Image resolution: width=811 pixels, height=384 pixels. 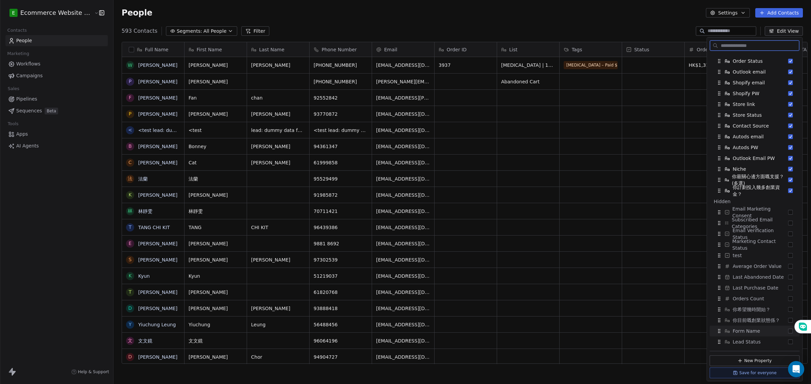 What do you see at coordinates (796, 370) in the screenshot?
I see `div: Open Intercom Messenger` at bounding box center [796, 370].